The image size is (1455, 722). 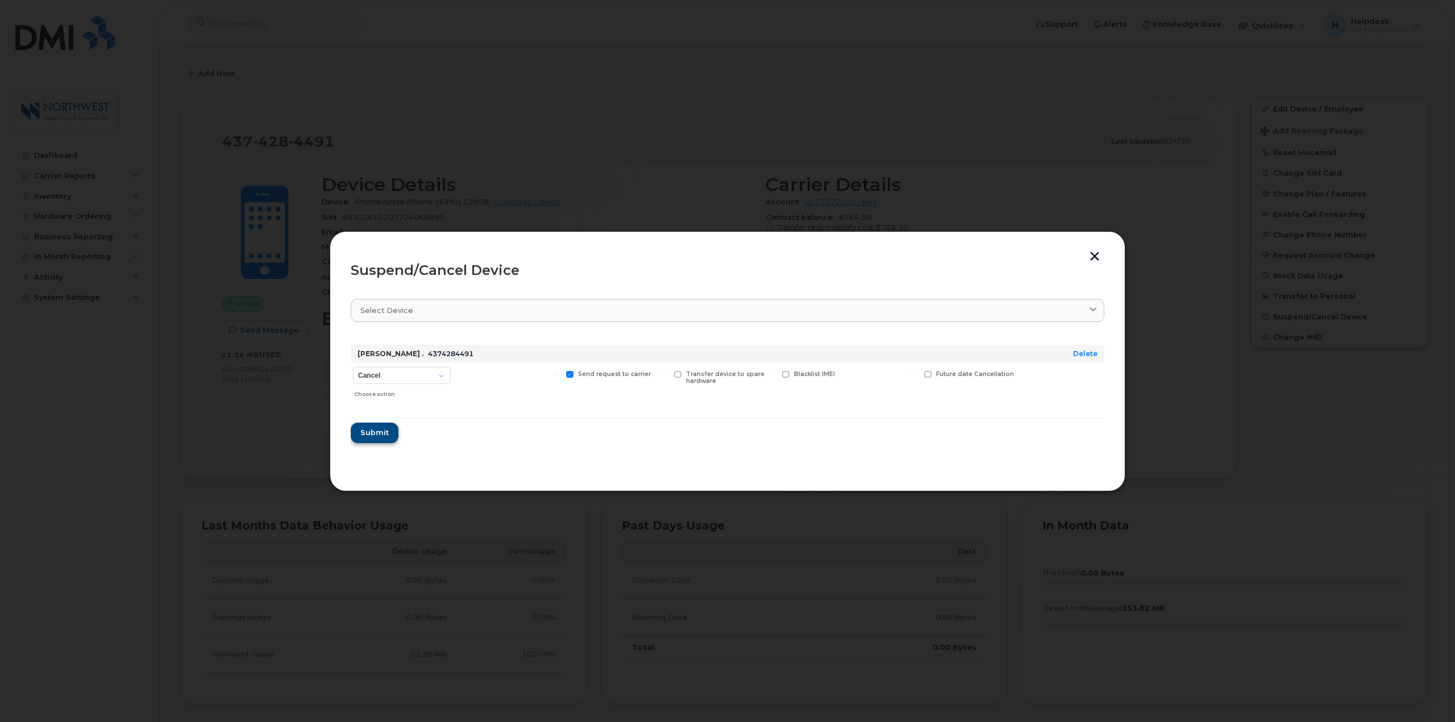 I want to click on span: 4374284491, so click(x=451, y=353).